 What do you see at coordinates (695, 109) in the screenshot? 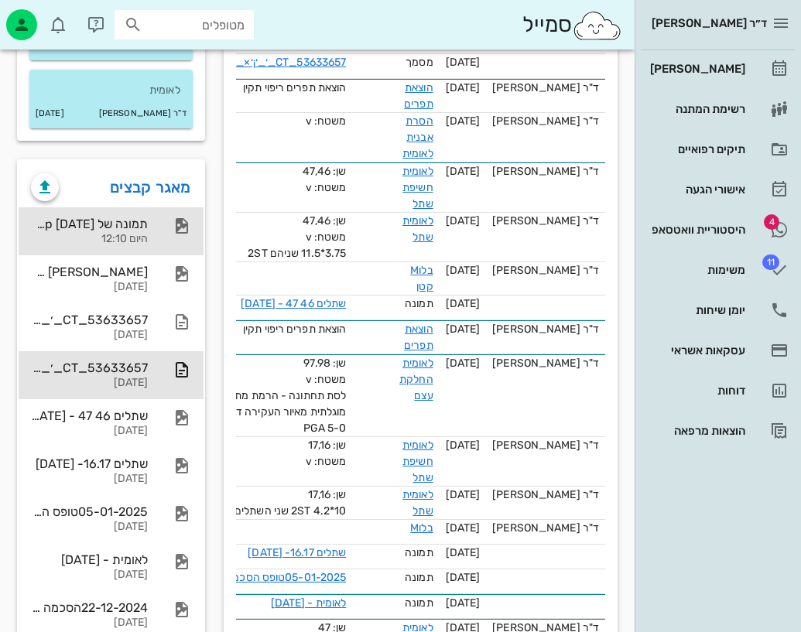
I see `div: רשימת המתנה` at bounding box center [695, 109].